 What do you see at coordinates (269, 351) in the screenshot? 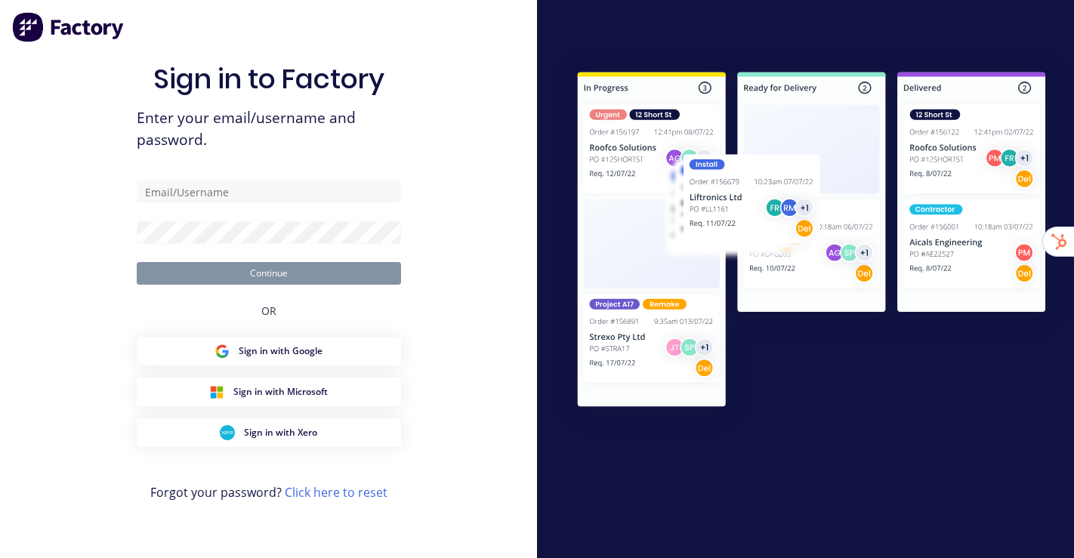
I see `button: Google Sign inSign in with Google` at bounding box center [269, 351].